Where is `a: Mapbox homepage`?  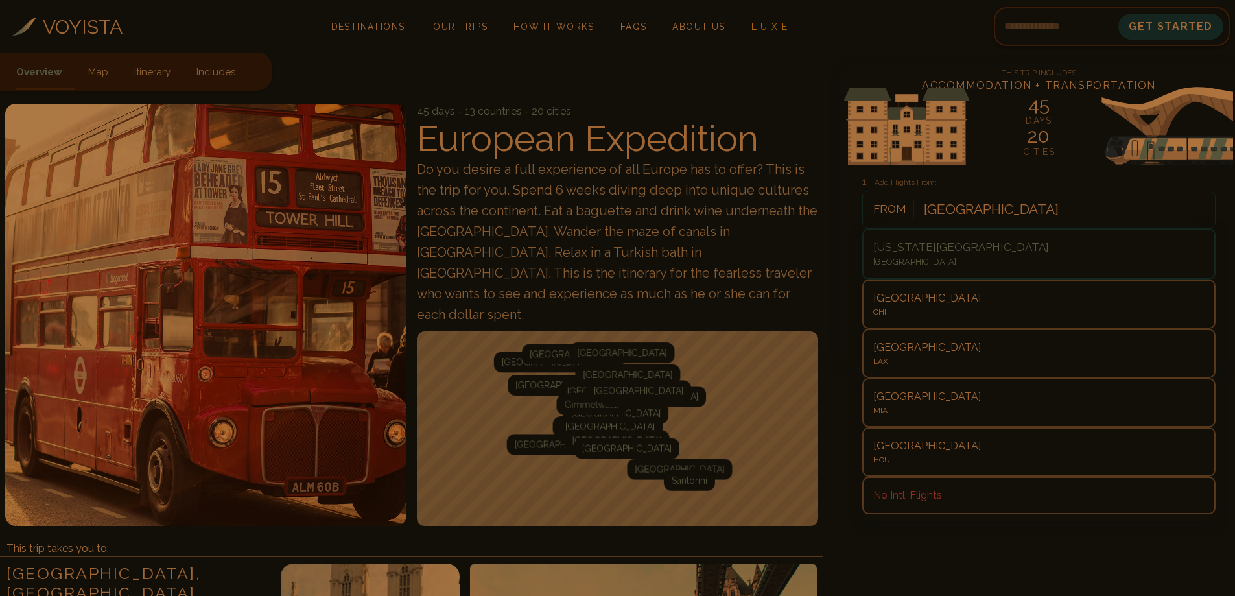
a: Mapbox homepage is located at coordinates (449, 514).